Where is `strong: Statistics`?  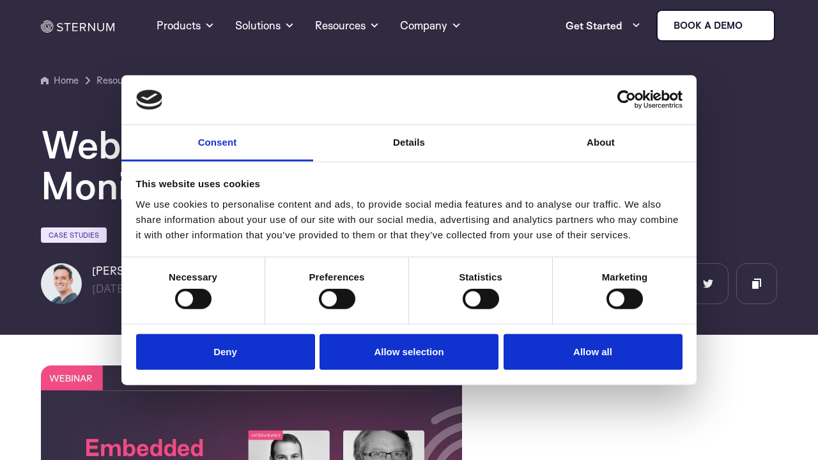 strong: Statistics is located at coordinates (481, 277).